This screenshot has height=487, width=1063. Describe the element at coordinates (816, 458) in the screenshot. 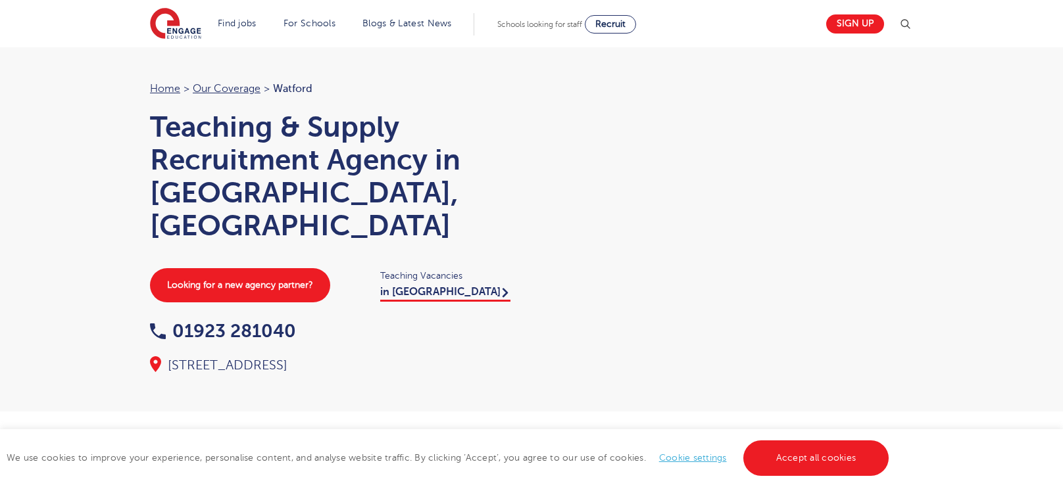

I see `a: Accept all cookies` at that location.